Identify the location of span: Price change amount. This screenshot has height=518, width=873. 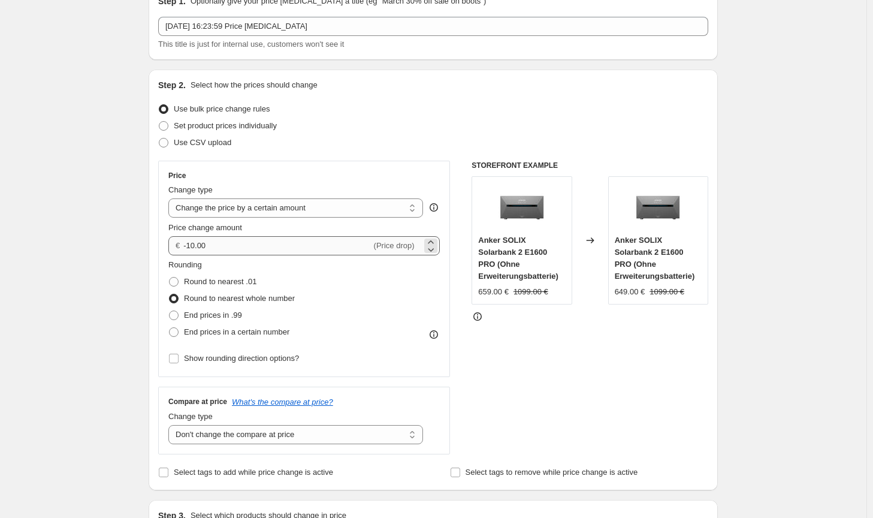
(205, 227).